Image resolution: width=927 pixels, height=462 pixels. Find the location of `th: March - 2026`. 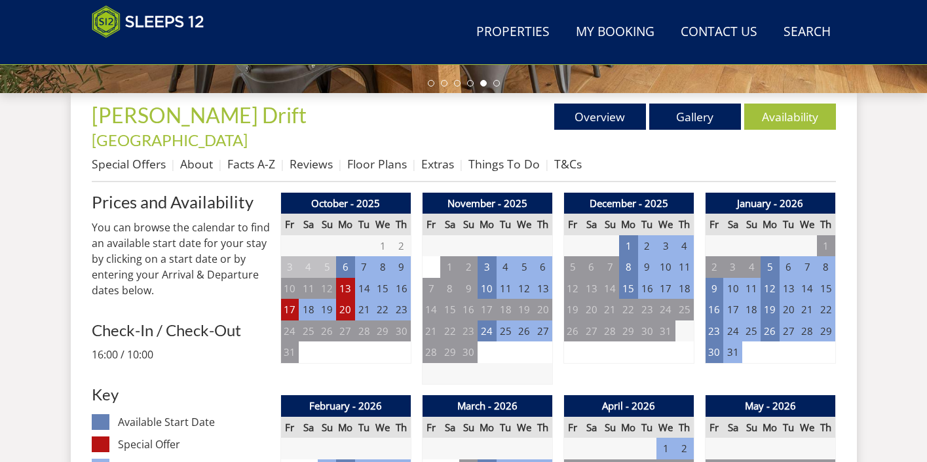

th: March - 2026 is located at coordinates (487, 405).